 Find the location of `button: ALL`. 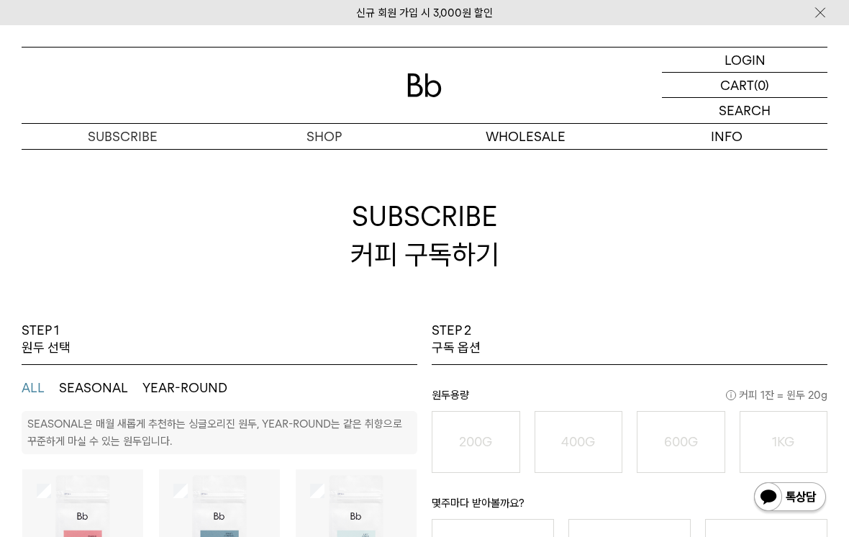

button: ALL is located at coordinates (33, 388).